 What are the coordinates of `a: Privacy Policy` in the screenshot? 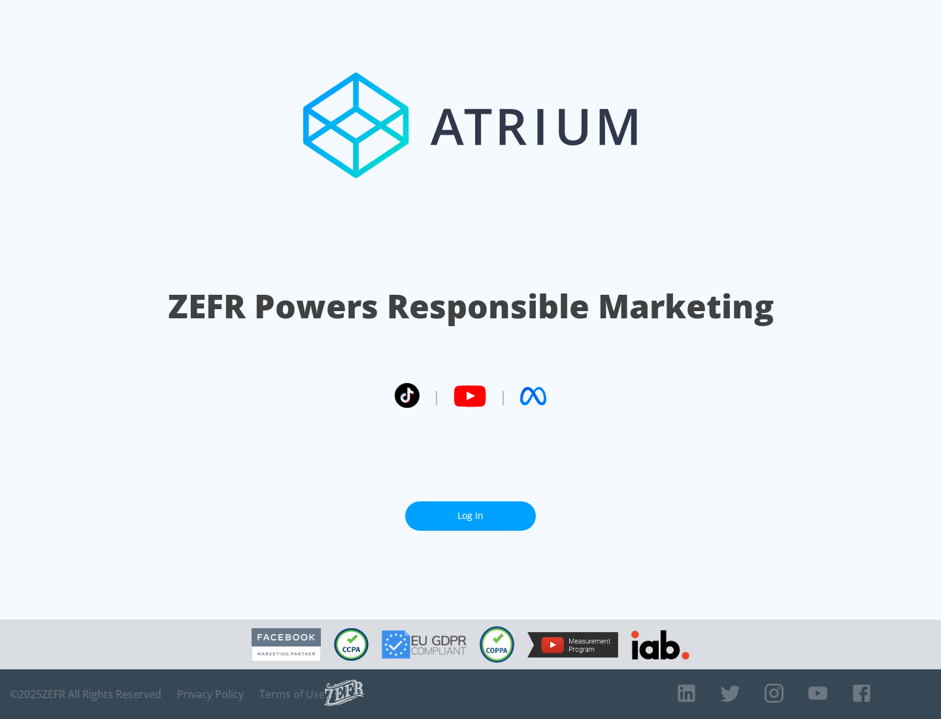 It's located at (210, 694).